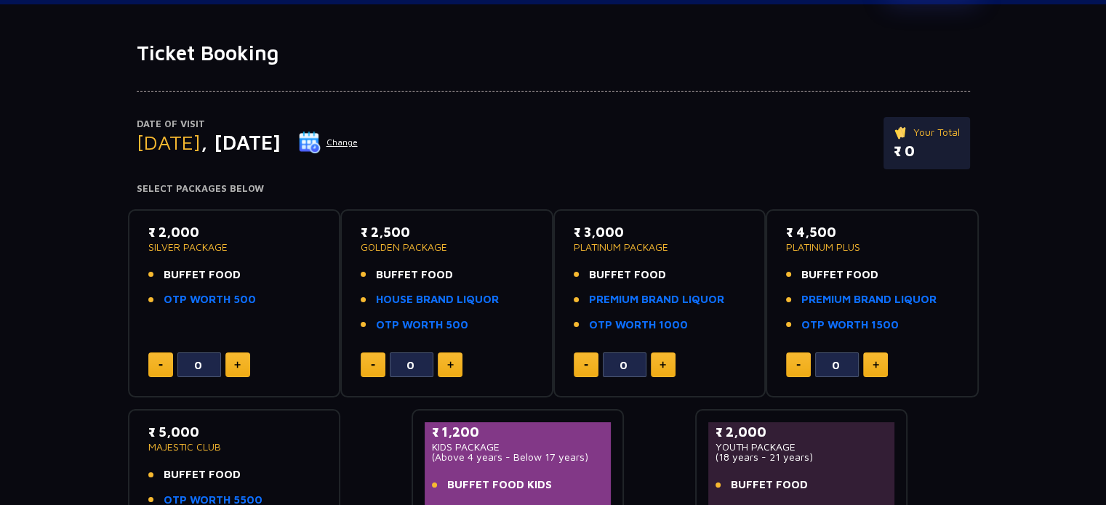 This screenshot has width=1106, height=505. Describe the element at coordinates (328, 143) in the screenshot. I see `button: Change` at that location.